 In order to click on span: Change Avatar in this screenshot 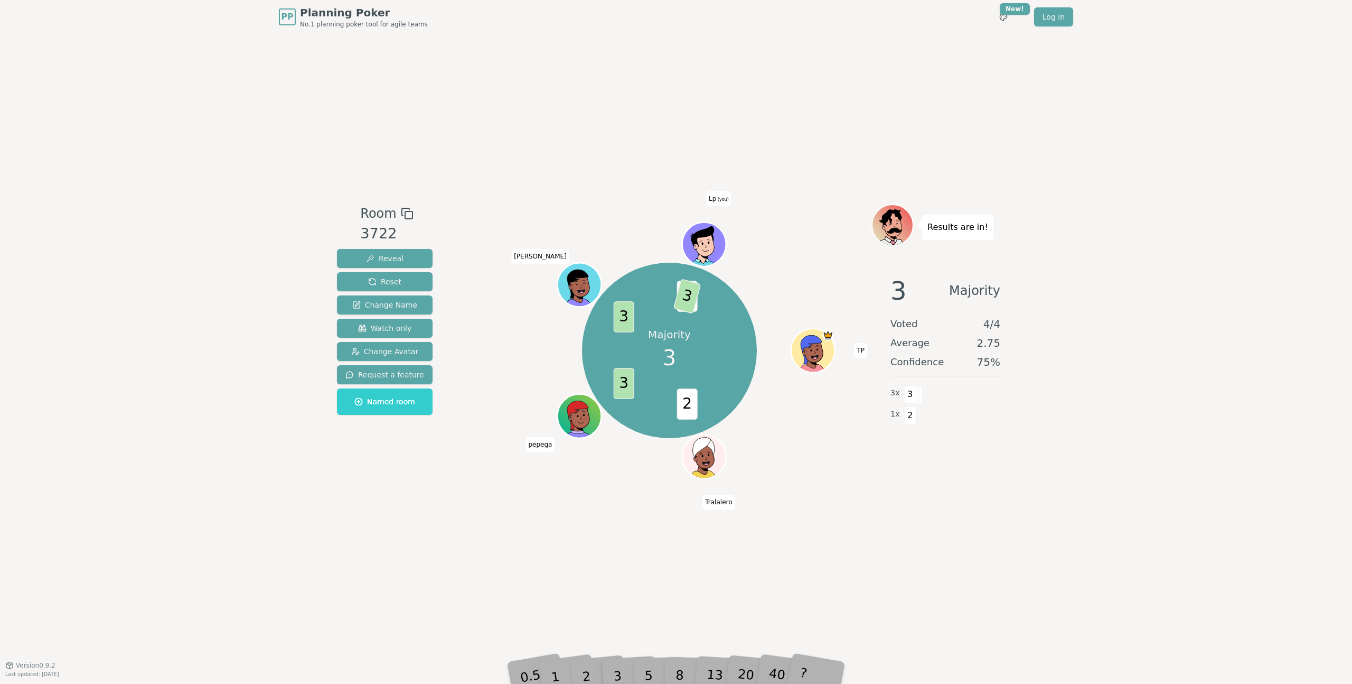, I will do `click(385, 351)`.